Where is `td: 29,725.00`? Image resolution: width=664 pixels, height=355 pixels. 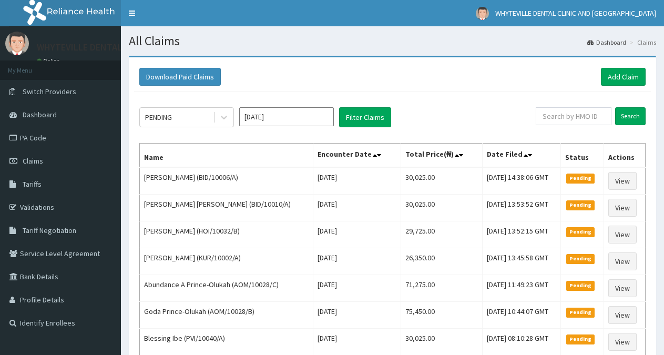
td: 29,725.00 is located at coordinates (441, 234).